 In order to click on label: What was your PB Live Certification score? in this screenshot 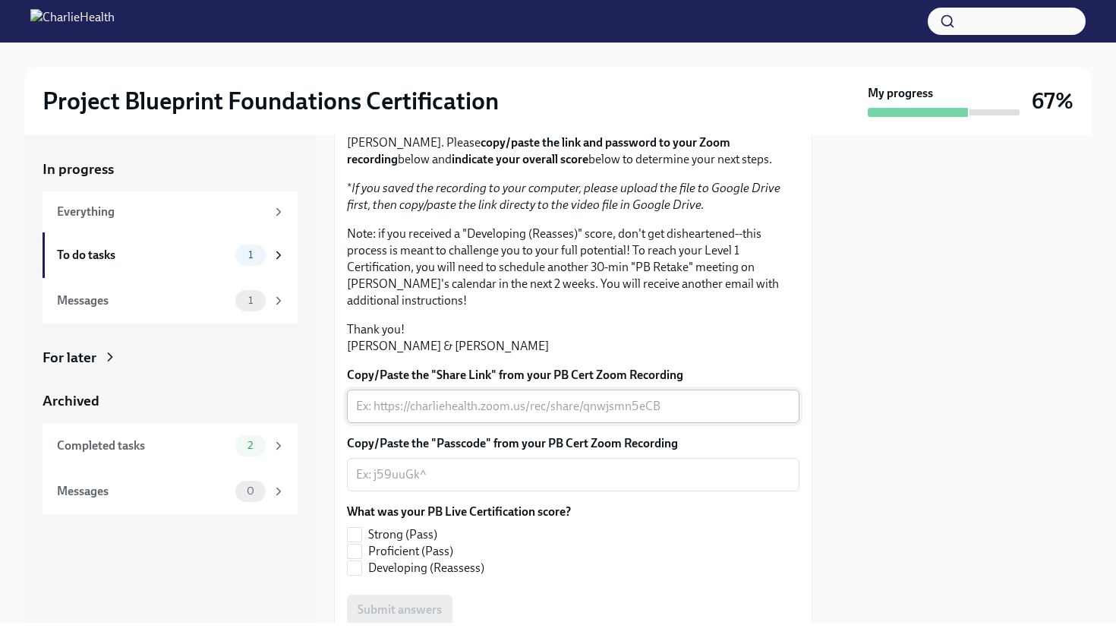, I will do `click(459, 512)`.